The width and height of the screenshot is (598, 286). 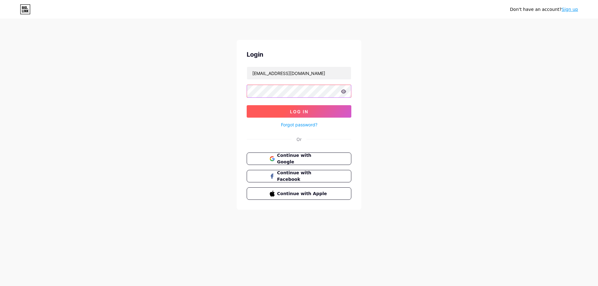 What do you see at coordinates (299, 111) in the screenshot?
I see `button: Log In` at bounding box center [299, 111].